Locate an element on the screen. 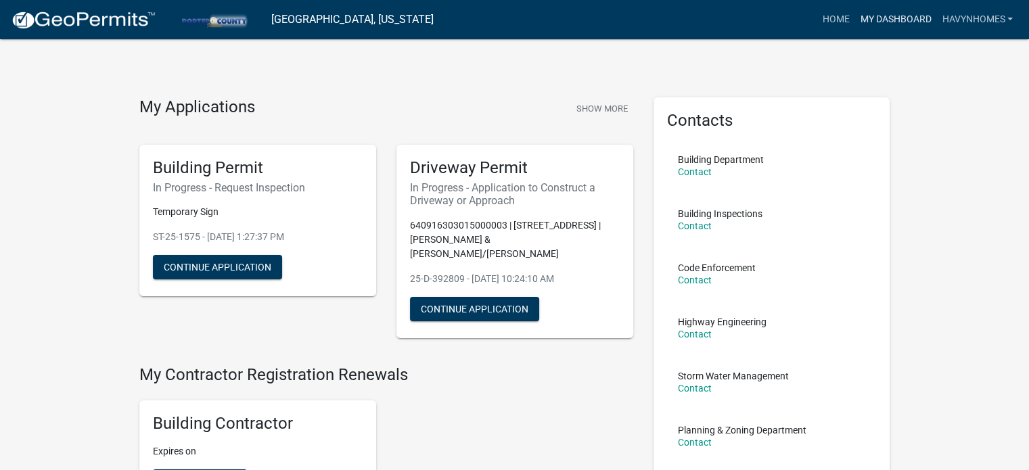  p: Temporary Sign is located at coordinates (258, 212).